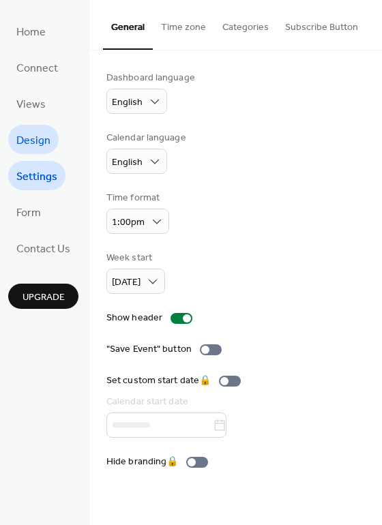 The image size is (382, 525). I want to click on a: Home, so click(31, 31).